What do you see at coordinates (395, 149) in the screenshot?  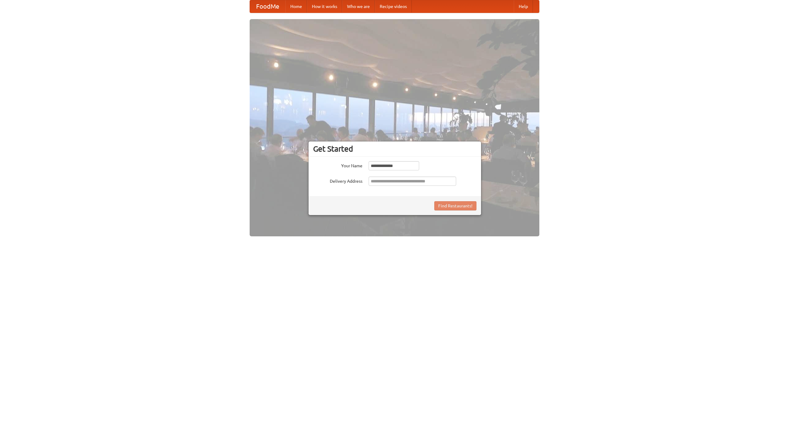 I see `h3: Get Started` at bounding box center [395, 149].